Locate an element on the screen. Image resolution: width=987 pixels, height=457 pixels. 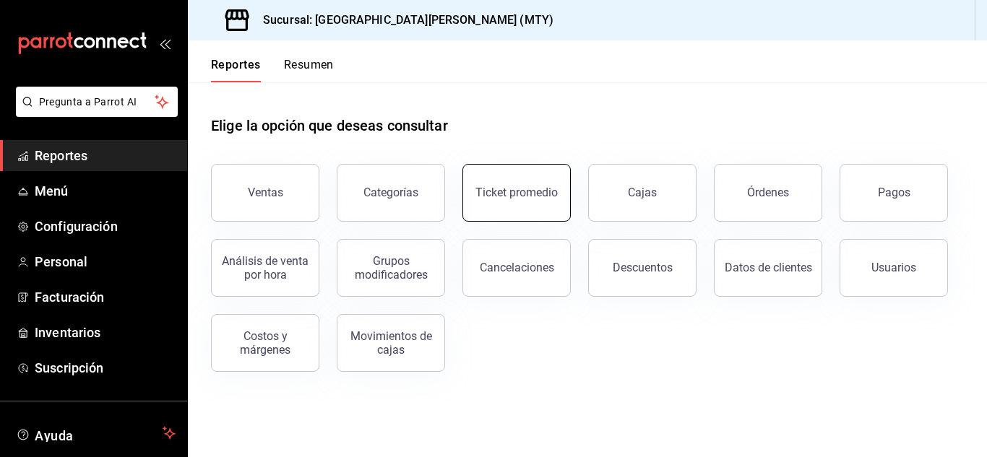
button: Descuentos is located at coordinates (642, 268).